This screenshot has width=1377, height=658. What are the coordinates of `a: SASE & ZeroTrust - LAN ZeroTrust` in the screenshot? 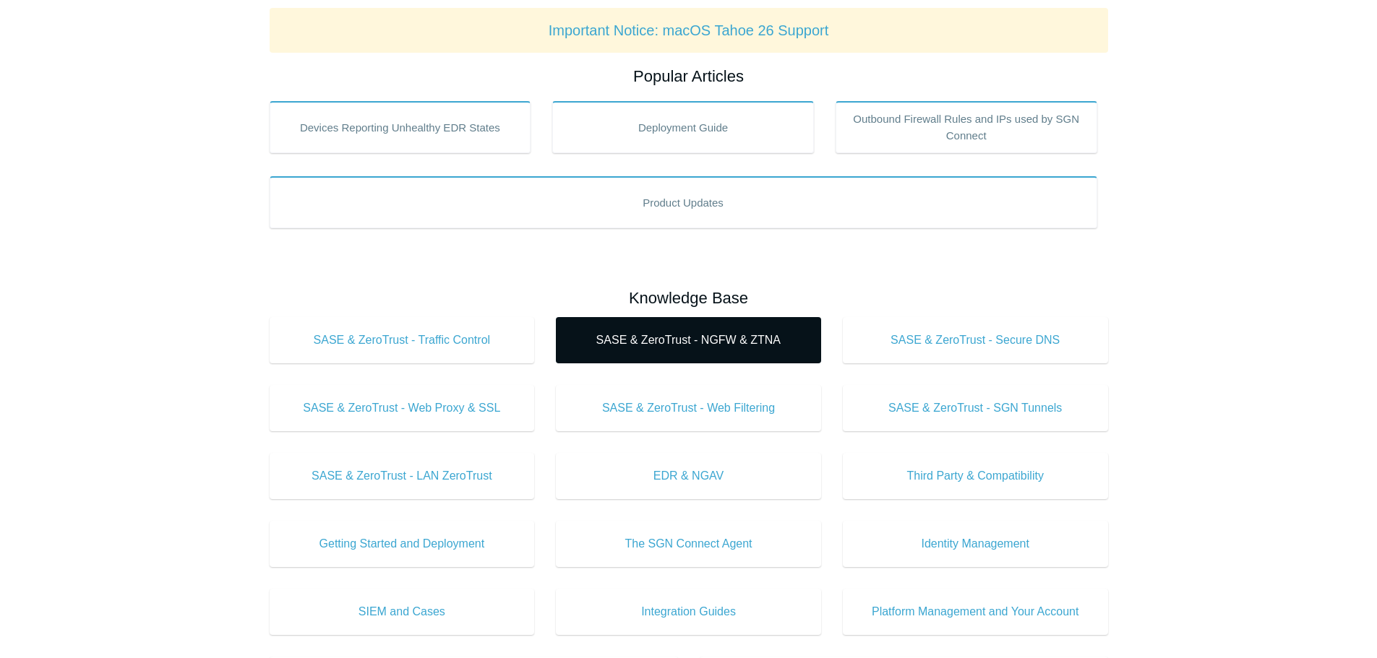 It's located at (402, 476).